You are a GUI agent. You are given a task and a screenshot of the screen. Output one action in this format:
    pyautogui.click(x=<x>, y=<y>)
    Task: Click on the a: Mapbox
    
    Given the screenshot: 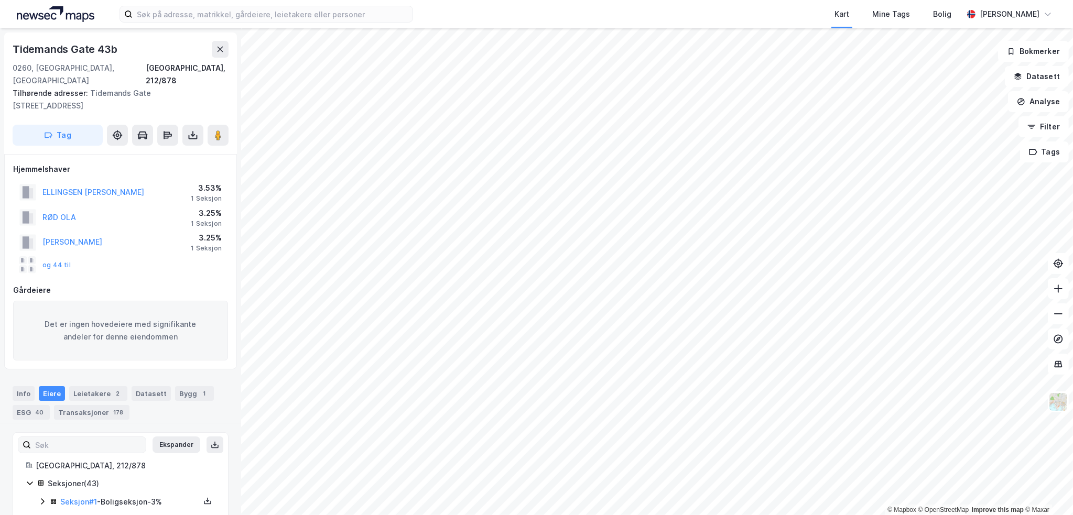 What is the action you would take?
    pyautogui.click(x=902, y=510)
    